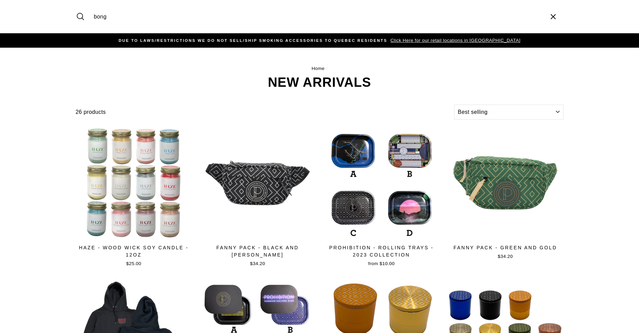  What do you see at coordinates (318, 68) in the screenshot?
I see `a: Home` at bounding box center [318, 68].